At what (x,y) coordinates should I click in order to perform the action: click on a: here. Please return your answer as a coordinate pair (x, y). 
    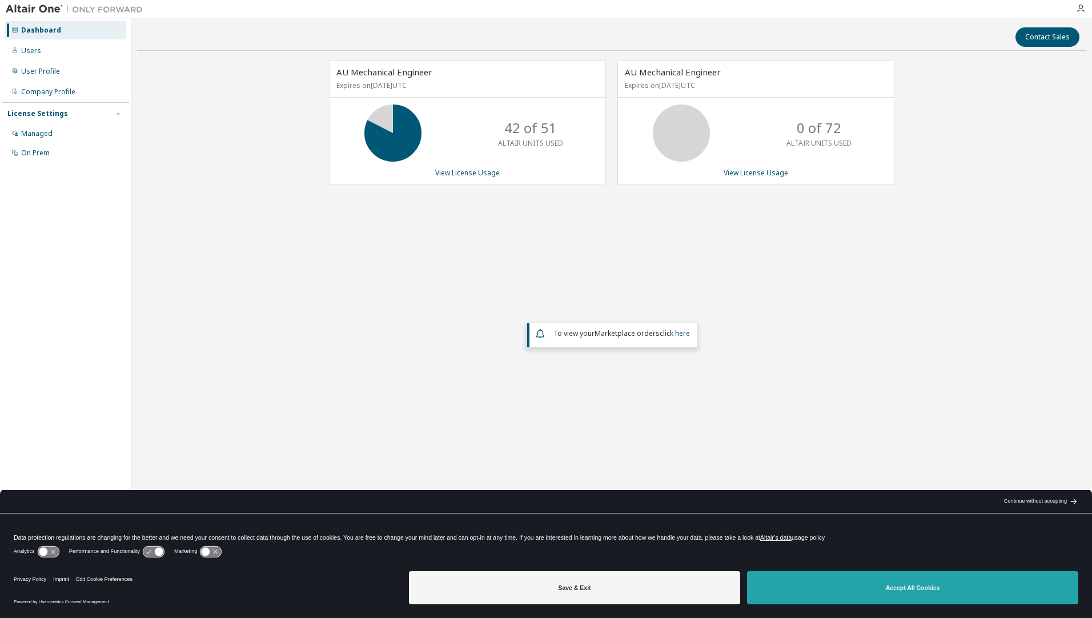
    Looking at the image, I should click on (683, 333).